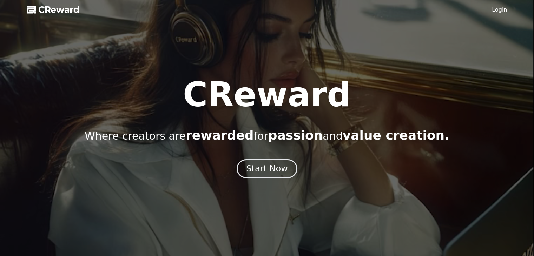 This screenshot has height=256, width=534. Describe the element at coordinates (267, 95) in the screenshot. I see `h1: CReward` at that location.